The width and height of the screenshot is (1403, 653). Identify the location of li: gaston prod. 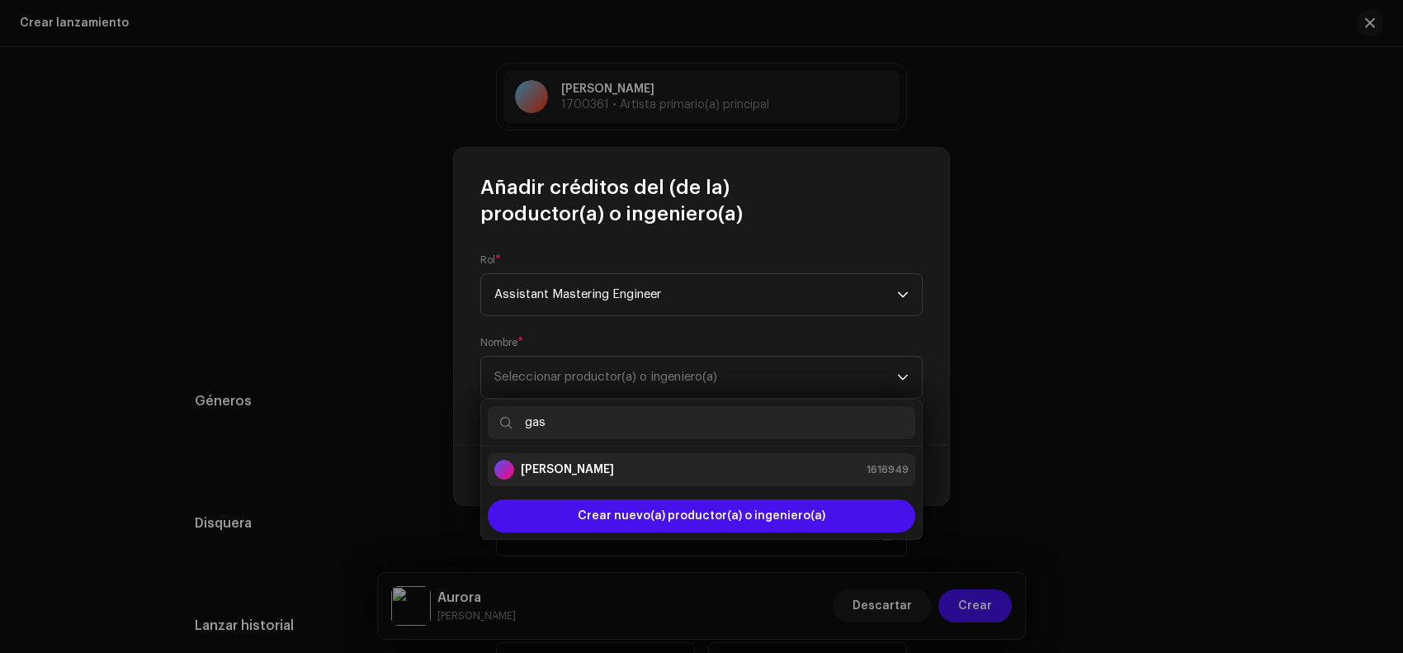
(701, 470).